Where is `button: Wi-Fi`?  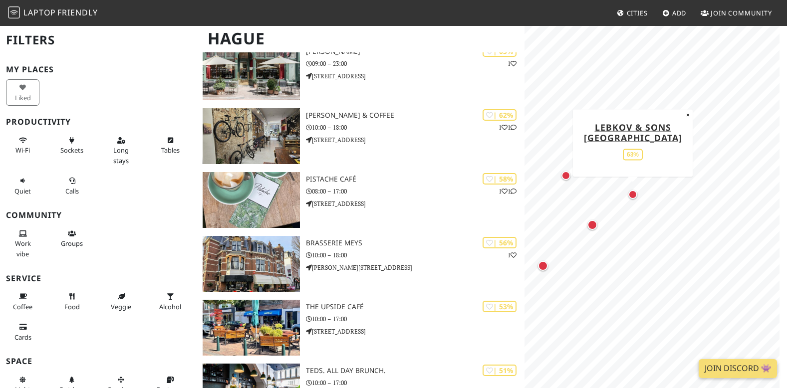 button: Wi-Fi is located at coordinates (22, 145).